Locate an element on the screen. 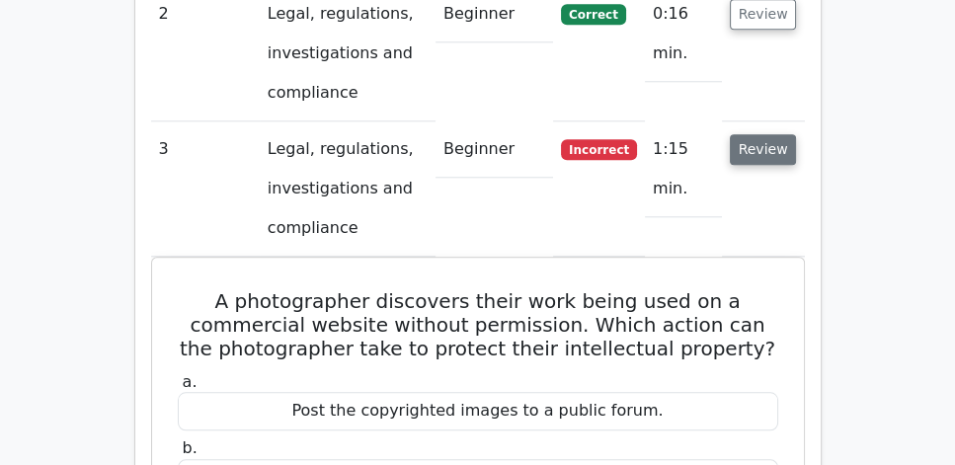 The width and height of the screenshot is (955, 465). button: Review is located at coordinates (764, 149).